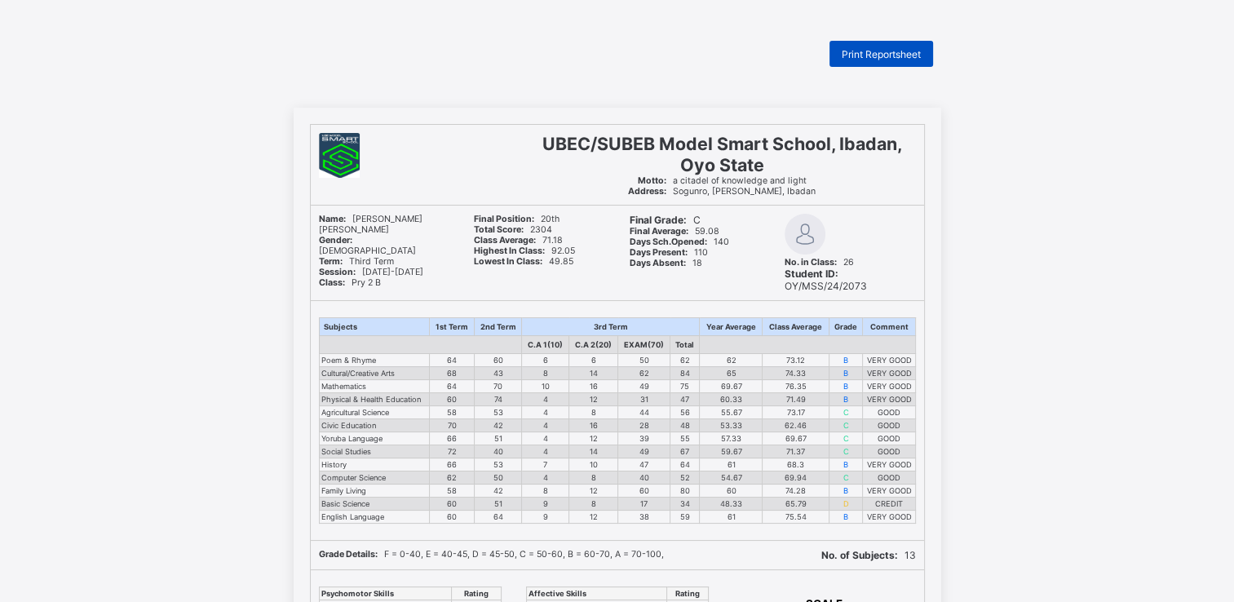 This screenshot has height=602, width=1234. What do you see at coordinates (644, 413) in the screenshot?
I see `td: 44` at bounding box center [644, 413].